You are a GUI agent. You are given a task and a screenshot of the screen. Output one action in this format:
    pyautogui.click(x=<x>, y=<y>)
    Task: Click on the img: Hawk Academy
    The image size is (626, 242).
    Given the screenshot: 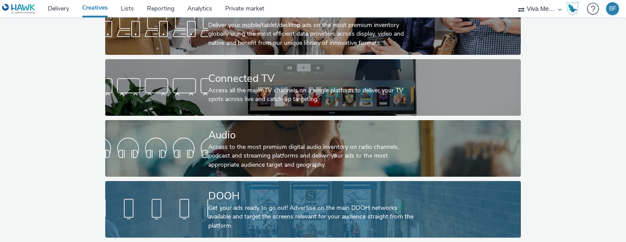 What is the action you would take?
    pyautogui.click(x=572, y=9)
    